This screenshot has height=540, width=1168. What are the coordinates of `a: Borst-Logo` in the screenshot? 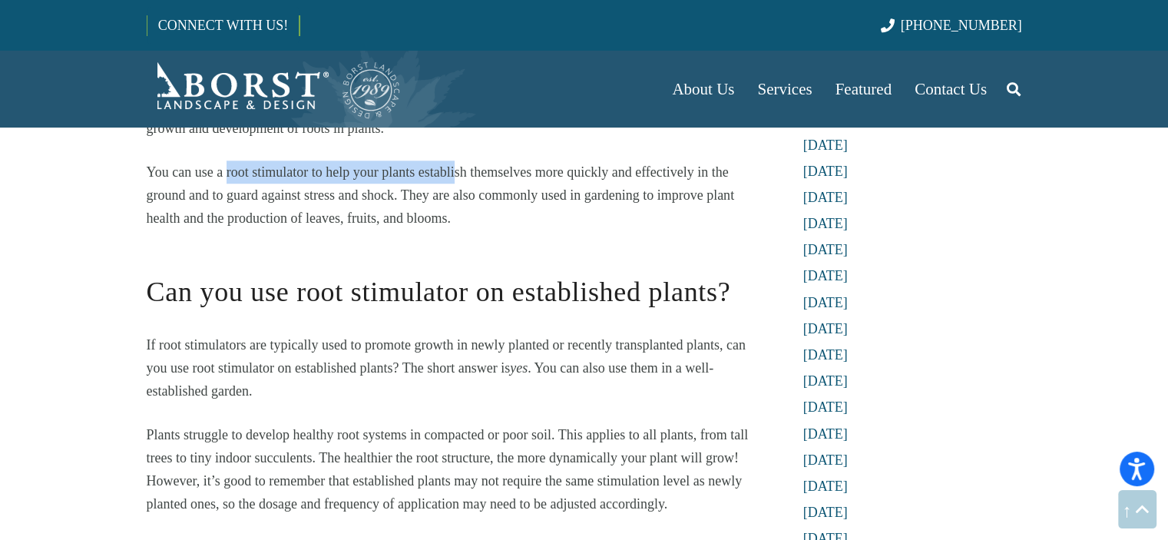 It's located at (274, 89).